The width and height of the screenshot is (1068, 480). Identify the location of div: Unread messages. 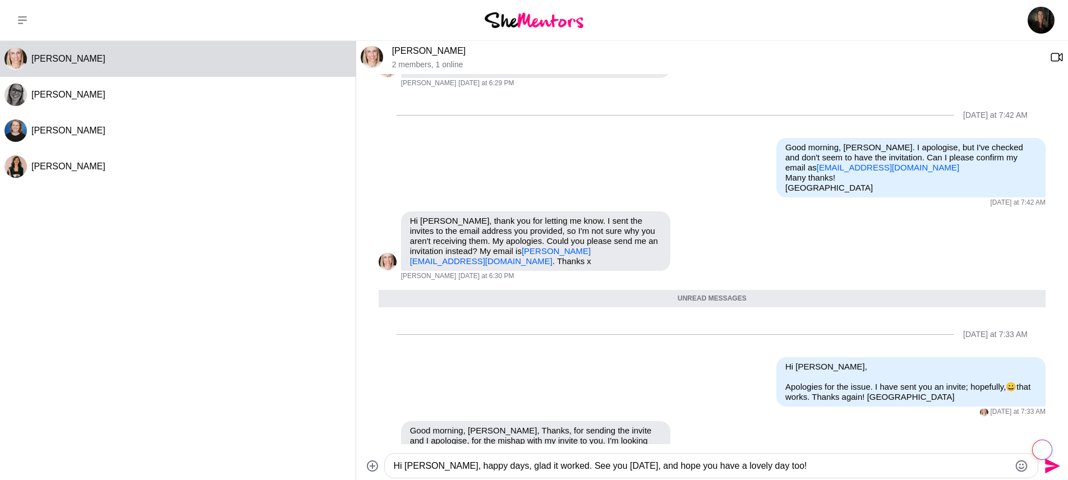
(712, 299).